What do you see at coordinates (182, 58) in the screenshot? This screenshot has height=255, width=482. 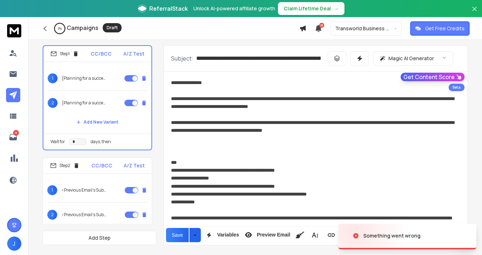 I see `p: Subject:` at bounding box center [182, 58].